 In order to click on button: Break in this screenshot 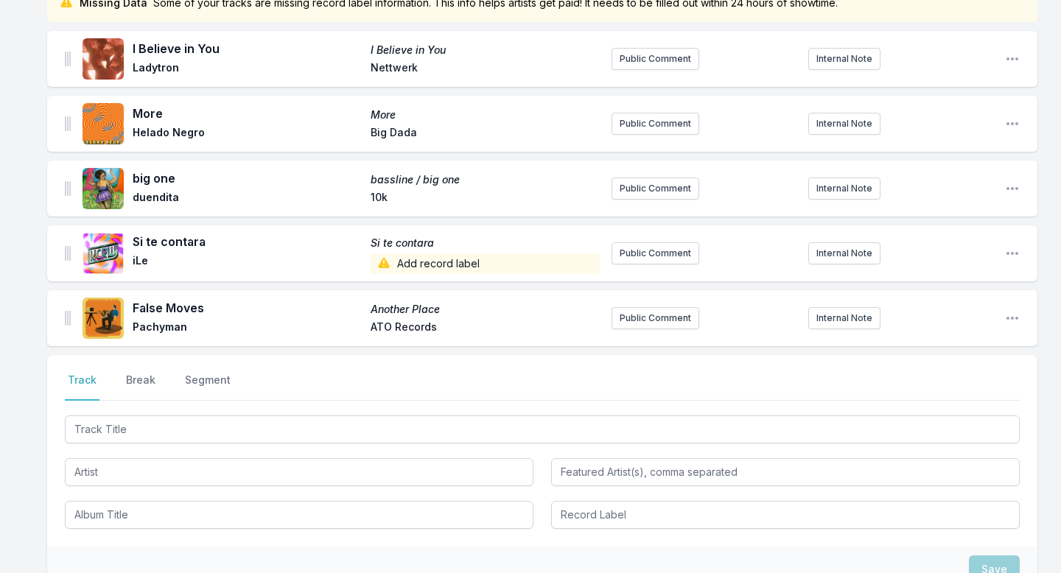, I will do `click(141, 387)`.